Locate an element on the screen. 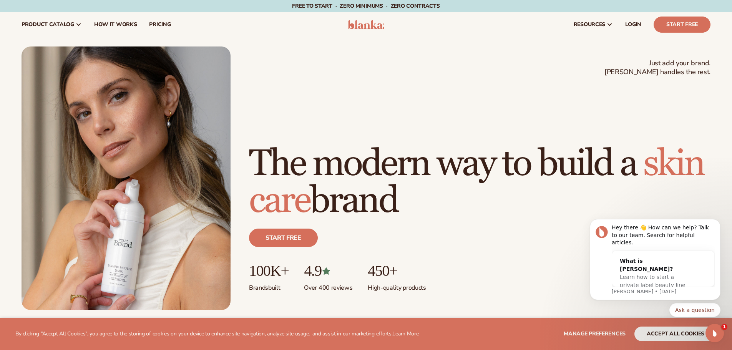  button: Quick reply: Ask a question is located at coordinates (116, 109).